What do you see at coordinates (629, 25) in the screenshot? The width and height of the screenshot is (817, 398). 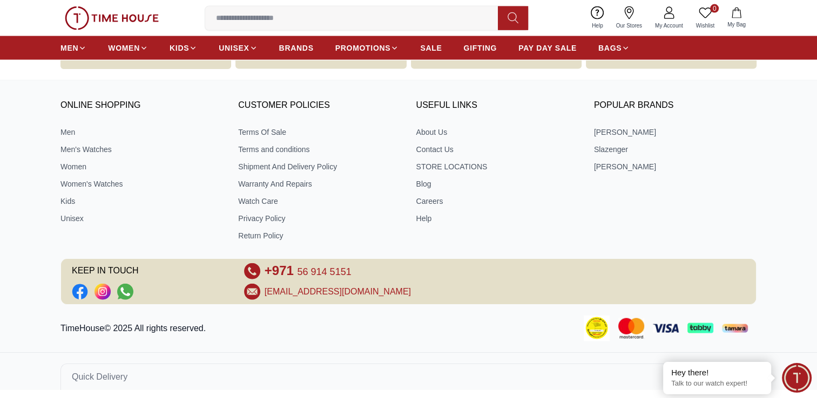 I see `span: Our Stores` at bounding box center [629, 25].